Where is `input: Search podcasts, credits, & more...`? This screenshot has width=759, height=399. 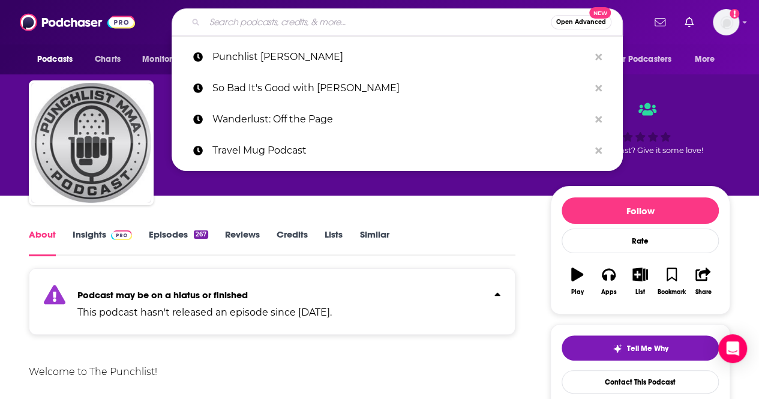 input: Search podcasts, credits, & more... is located at coordinates (377, 22).